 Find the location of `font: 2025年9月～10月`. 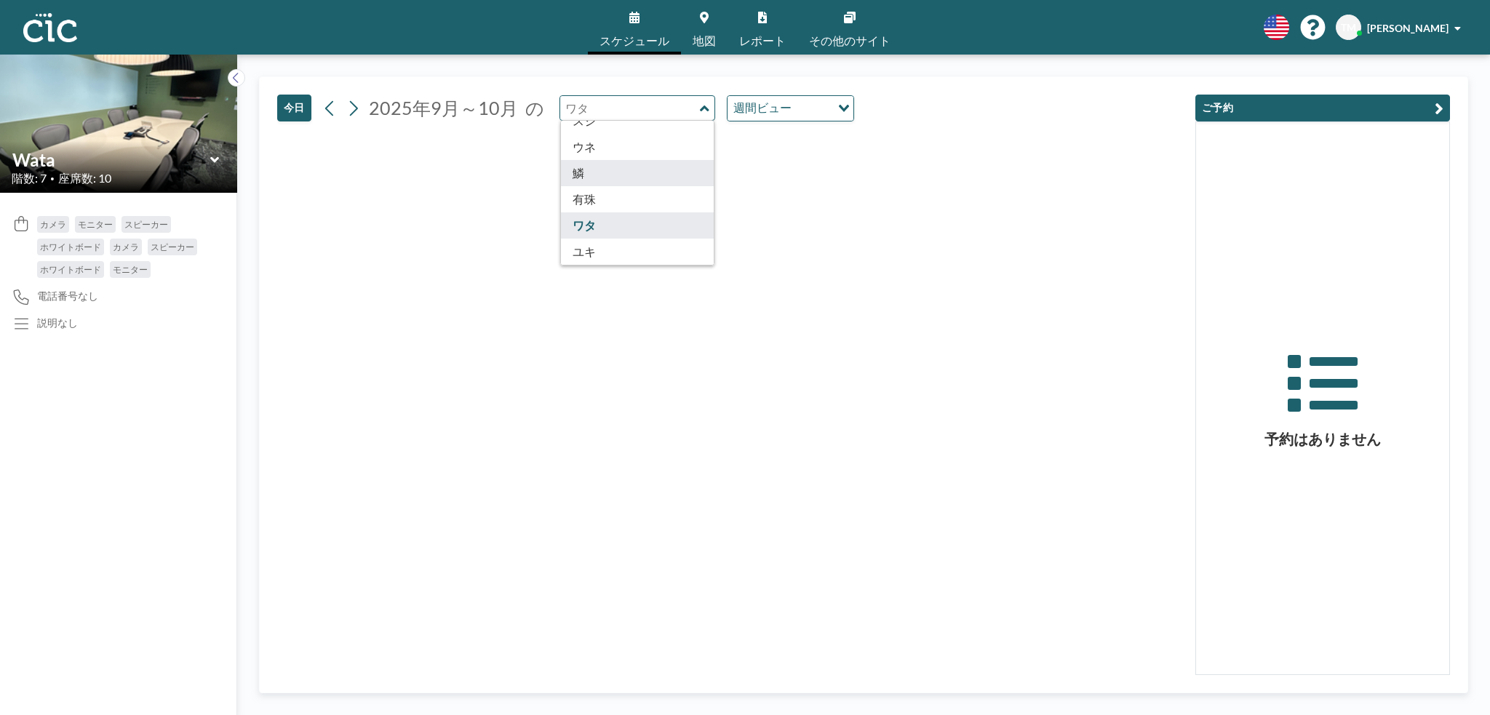

font: 2025年9月～10月 is located at coordinates (443, 108).